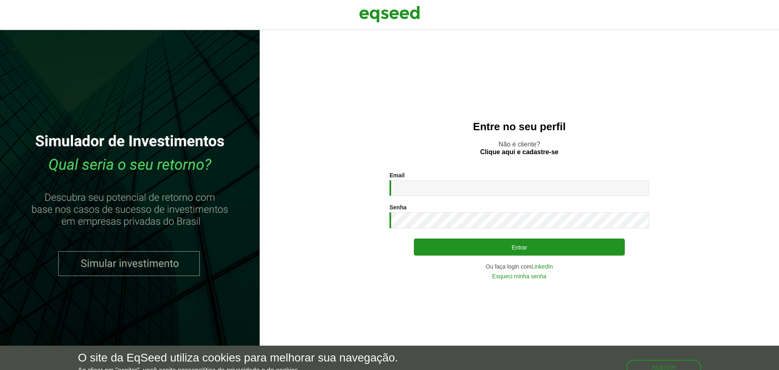 This screenshot has width=779, height=370. I want to click on div: Ou faça login com, so click(519, 266).